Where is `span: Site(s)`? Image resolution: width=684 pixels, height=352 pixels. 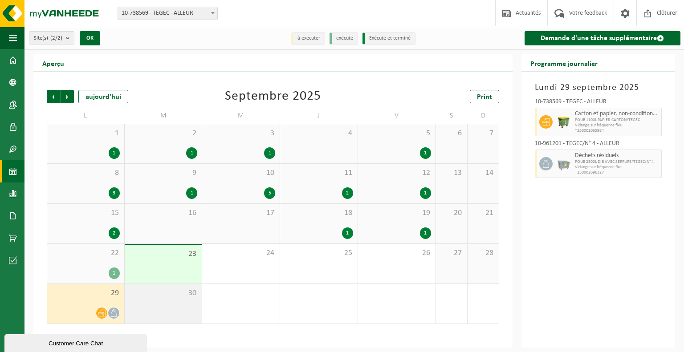 span: Site(s) is located at coordinates (48, 38).